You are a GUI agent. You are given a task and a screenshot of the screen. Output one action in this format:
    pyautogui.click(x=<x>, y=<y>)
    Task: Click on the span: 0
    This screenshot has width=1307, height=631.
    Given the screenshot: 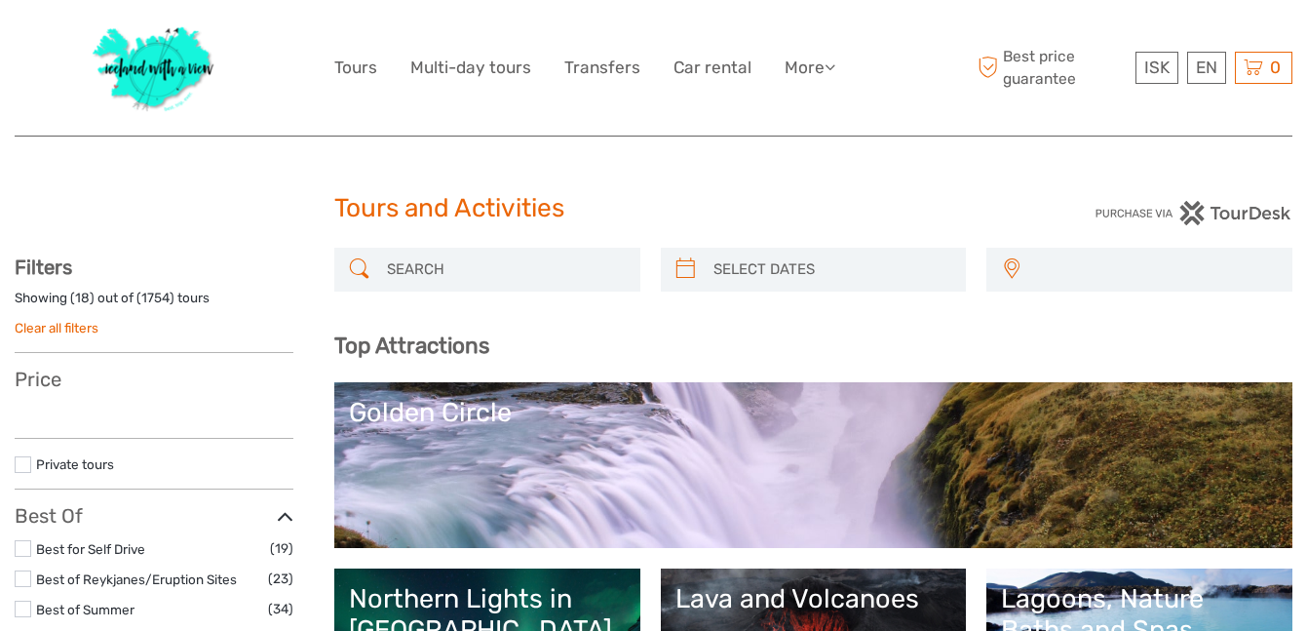 What is the action you would take?
    pyautogui.click(x=1275, y=67)
    